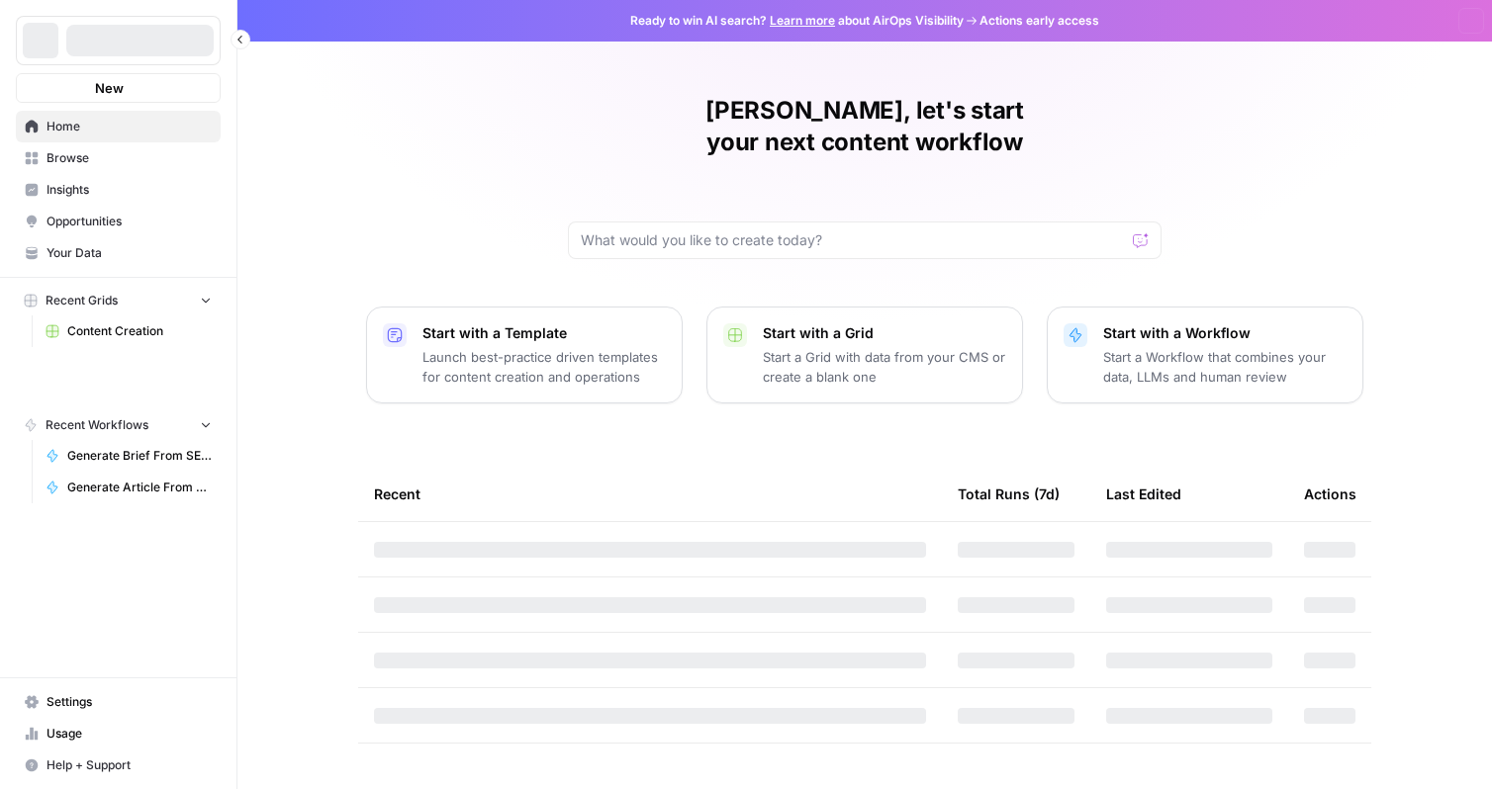  I want to click on a: Settings, so click(118, 702).